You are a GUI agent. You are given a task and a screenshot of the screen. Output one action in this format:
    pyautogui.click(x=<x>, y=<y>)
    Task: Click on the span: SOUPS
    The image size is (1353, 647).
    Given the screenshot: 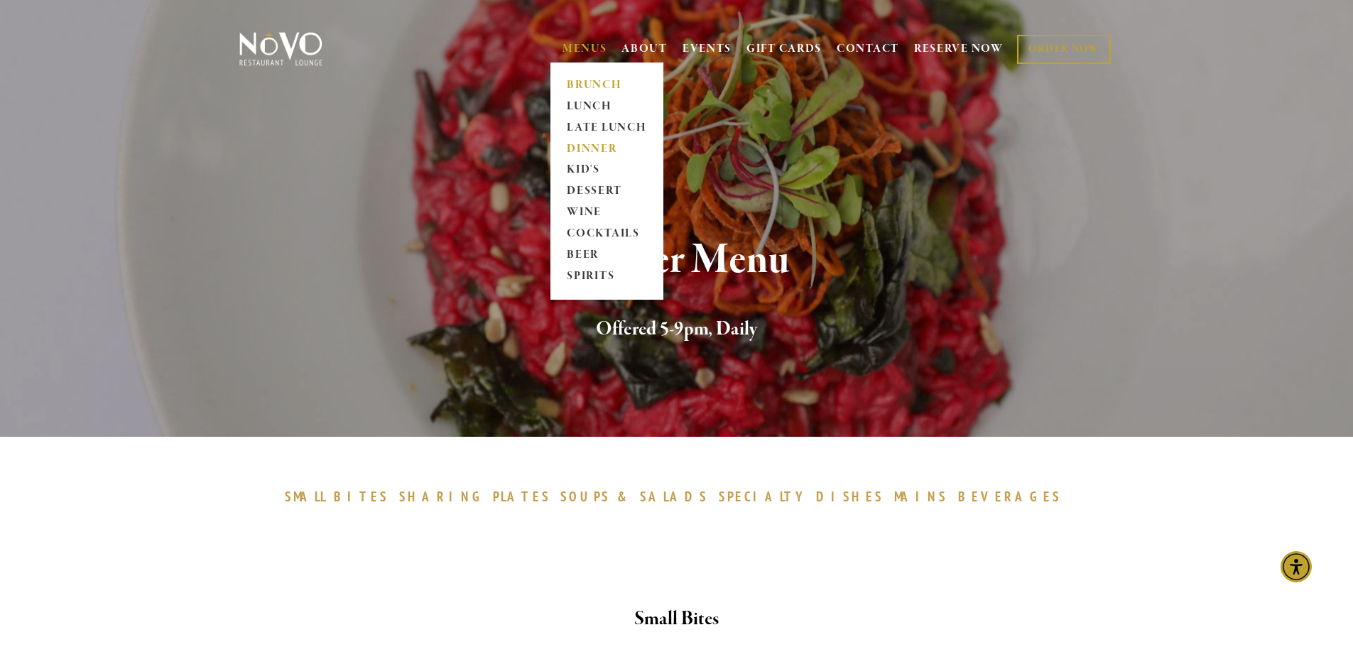 What is the action you would take?
    pyautogui.click(x=585, y=496)
    